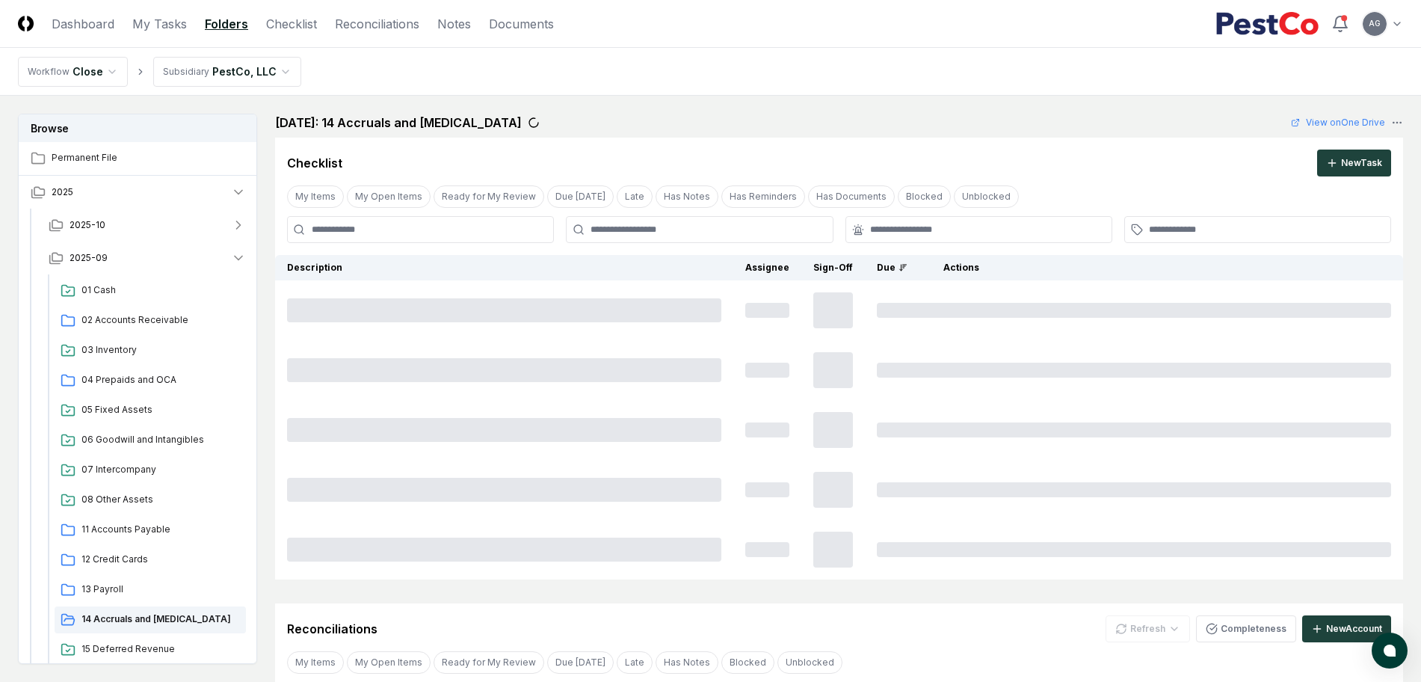 This screenshot has height=682, width=1421. I want to click on a: 05 Fixed Assets, so click(150, 410).